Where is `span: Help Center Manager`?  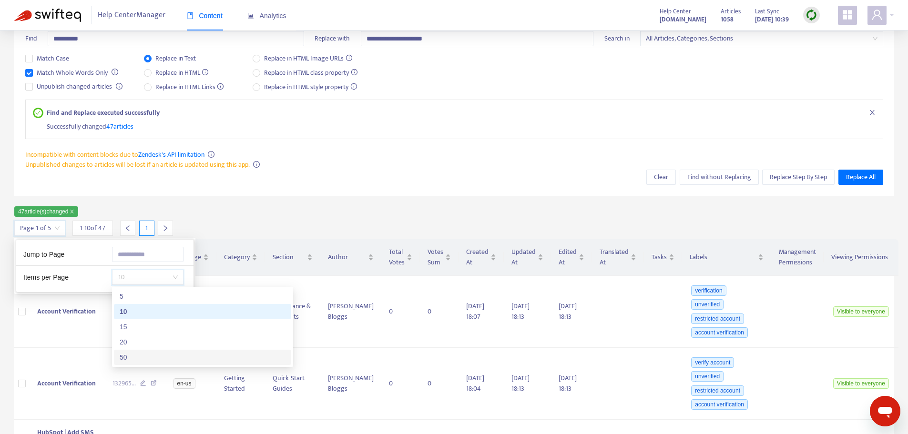 span: Help Center Manager is located at coordinates (132, 15).